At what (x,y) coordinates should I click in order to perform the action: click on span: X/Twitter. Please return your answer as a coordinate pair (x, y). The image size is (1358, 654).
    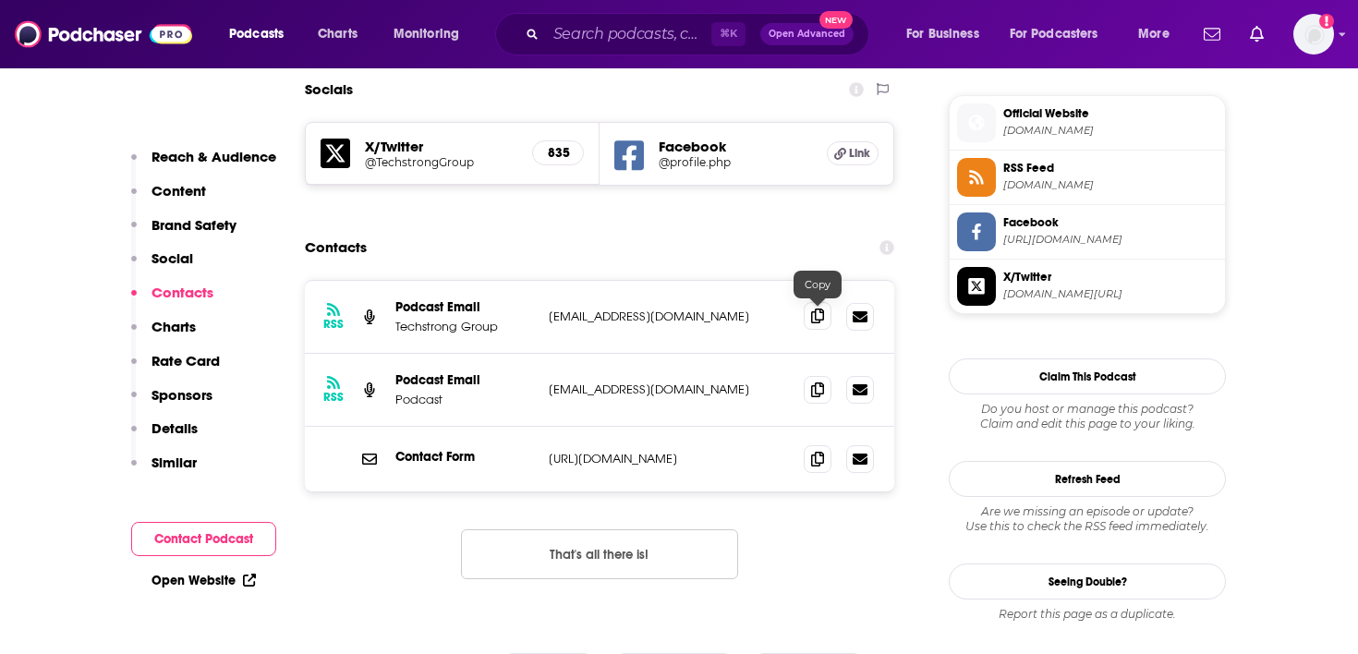
    Looking at the image, I should click on (1111, 277).